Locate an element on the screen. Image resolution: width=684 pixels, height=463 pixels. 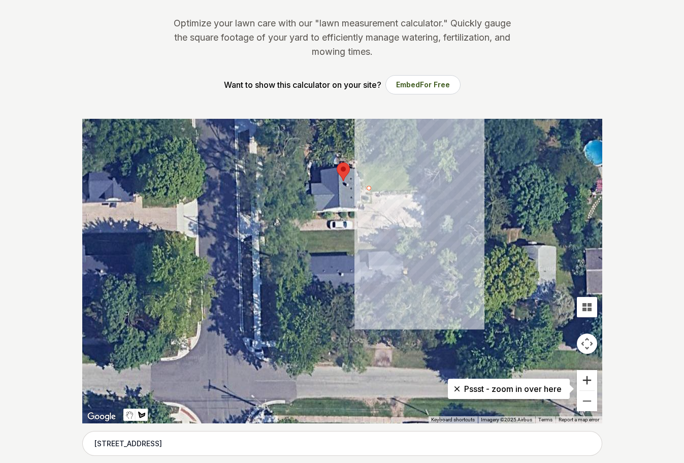
p: Want to show this calculator on your site? is located at coordinates (303, 85).